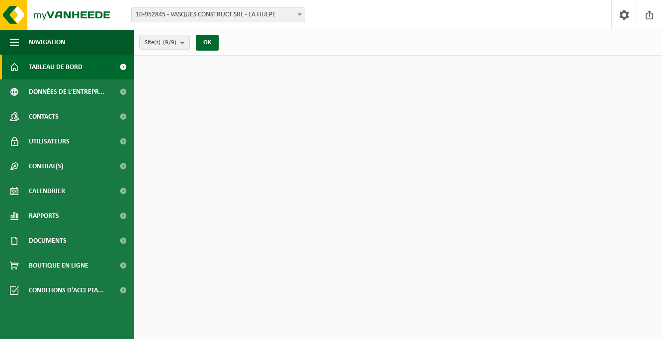 This screenshot has height=339, width=662. What do you see at coordinates (59, 266) in the screenshot?
I see `span: Boutique en ligne` at bounding box center [59, 266].